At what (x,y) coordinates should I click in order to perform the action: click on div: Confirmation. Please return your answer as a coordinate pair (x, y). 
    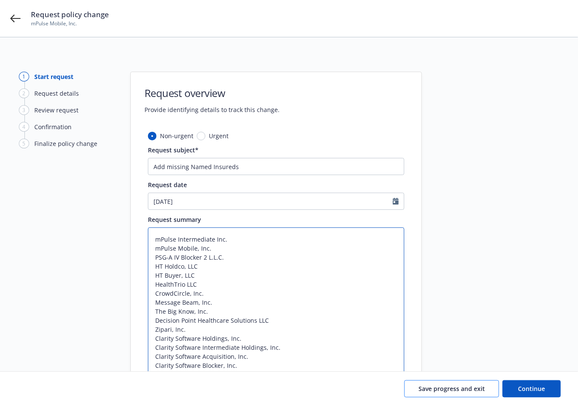
    Looking at the image, I should click on (53, 127).